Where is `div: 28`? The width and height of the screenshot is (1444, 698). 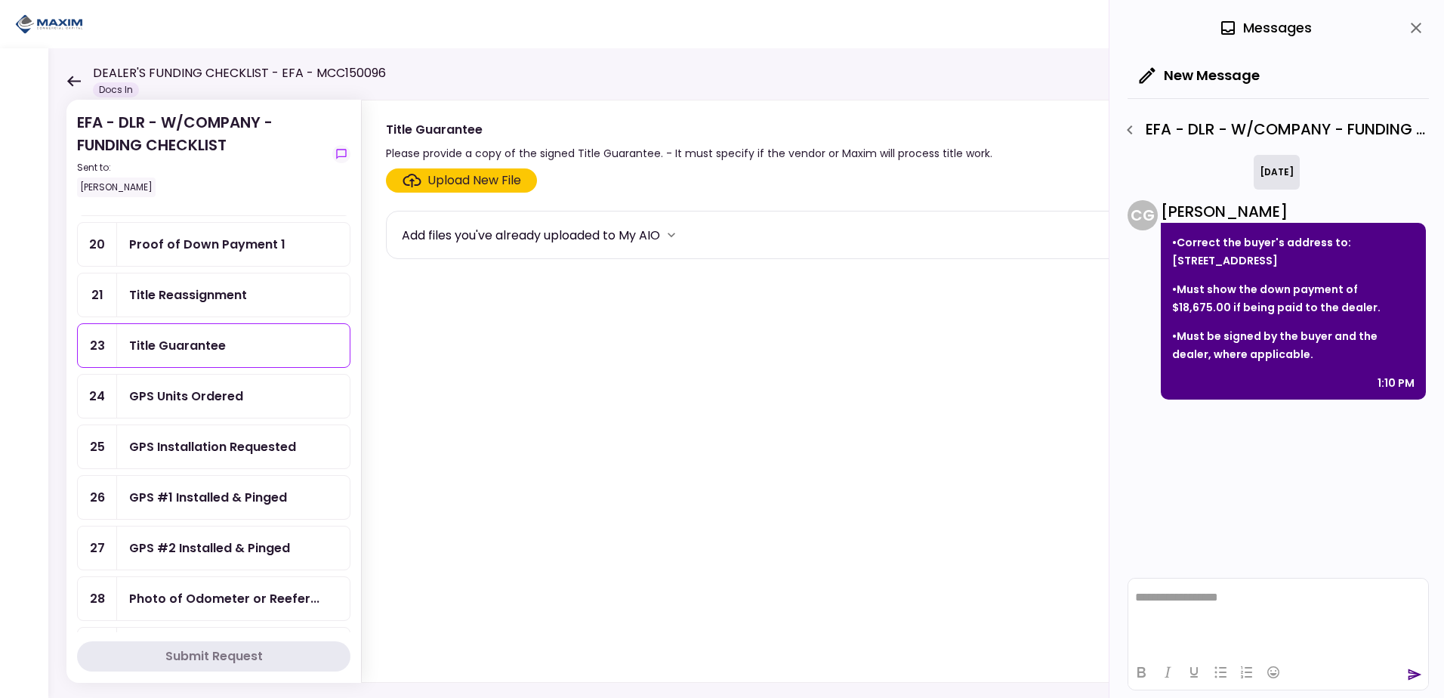
div: 28 is located at coordinates (97, 598).